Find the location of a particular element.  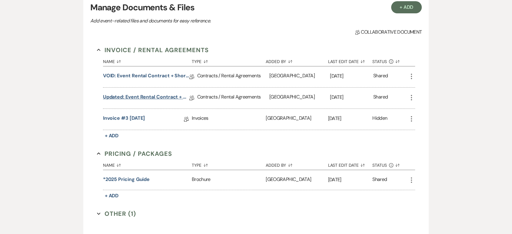

a: VOID: Event Rental Contract + Short Term Lease is located at coordinates (146, 77).